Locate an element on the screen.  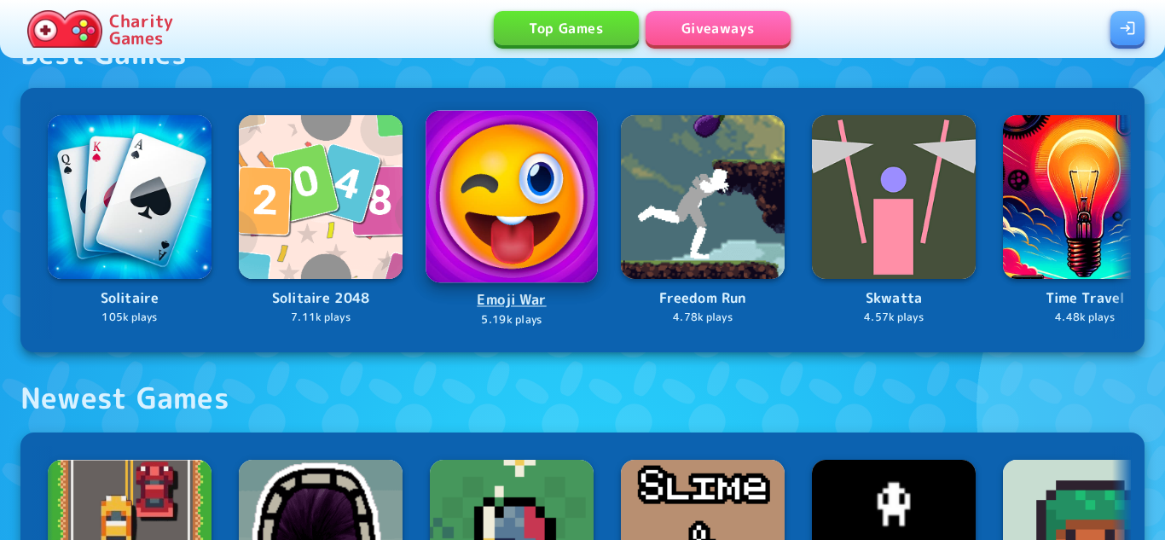
p: Solitaire is located at coordinates (130, 299).